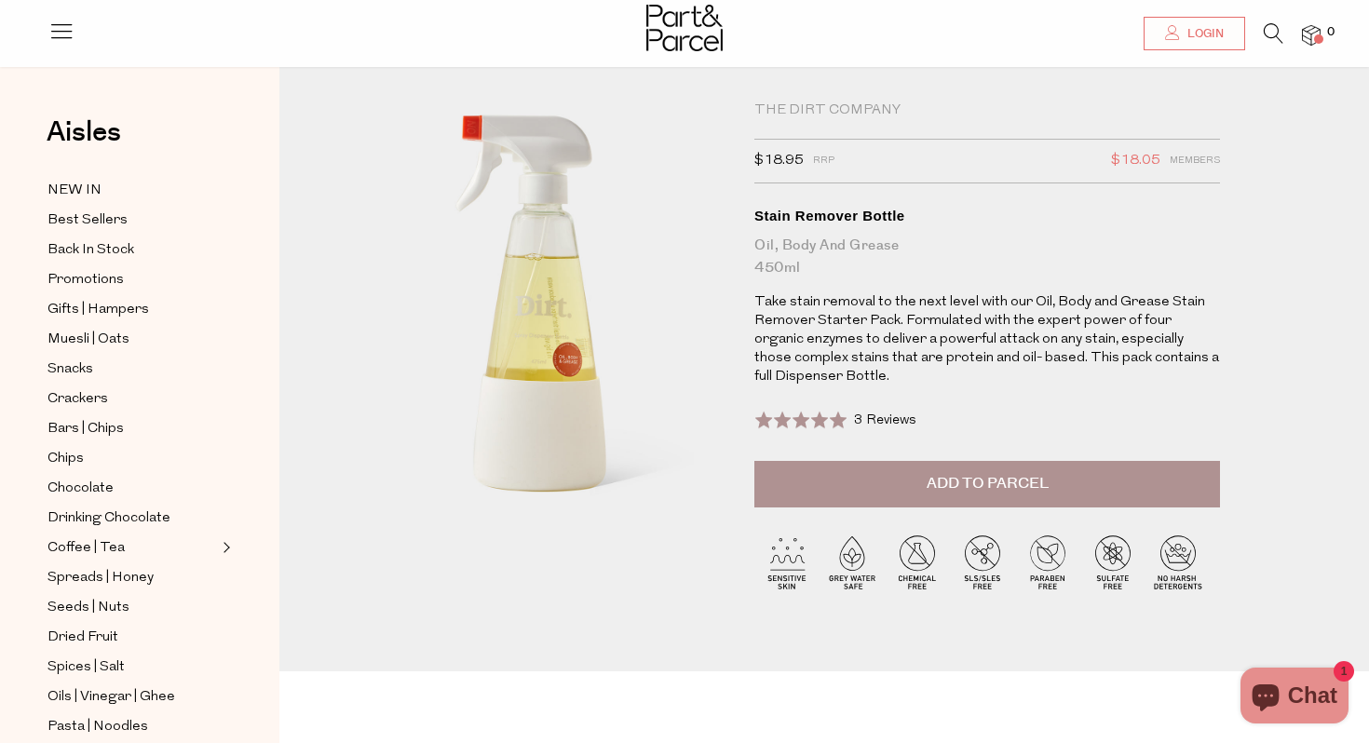 This screenshot has height=743, width=1369. I want to click on span: $18.95, so click(778, 161).